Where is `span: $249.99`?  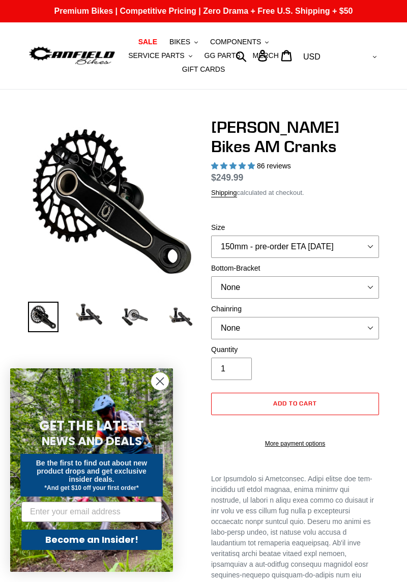 span: $249.99 is located at coordinates (227, 178).